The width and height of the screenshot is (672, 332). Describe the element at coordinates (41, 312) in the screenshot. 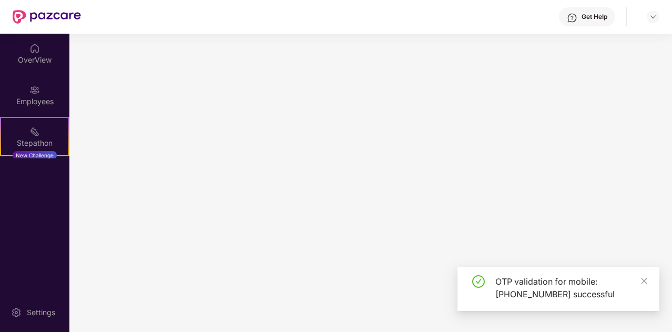

I see `div: Settings` at that location.